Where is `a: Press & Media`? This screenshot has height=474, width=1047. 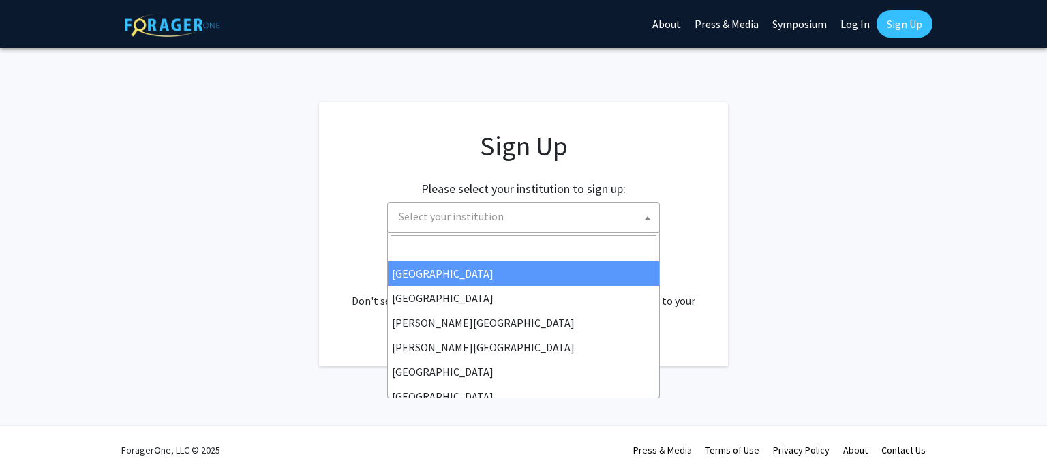 a: Press & Media is located at coordinates (663, 450).